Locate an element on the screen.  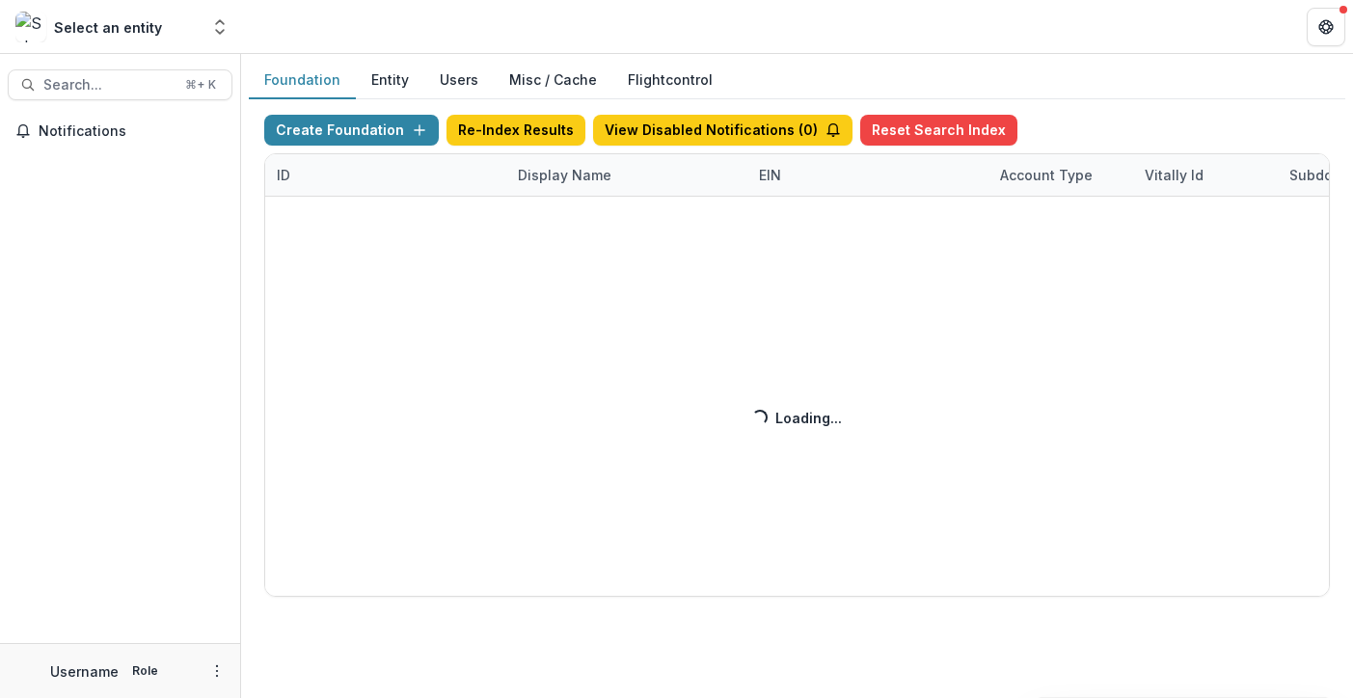
p: Role is located at coordinates (145, 671).